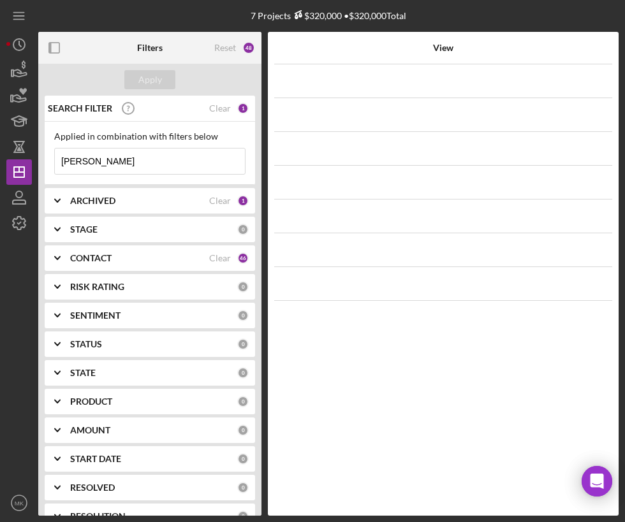  What do you see at coordinates (84, 230) in the screenshot?
I see `b: STAGE` at bounding box center [84, 230].